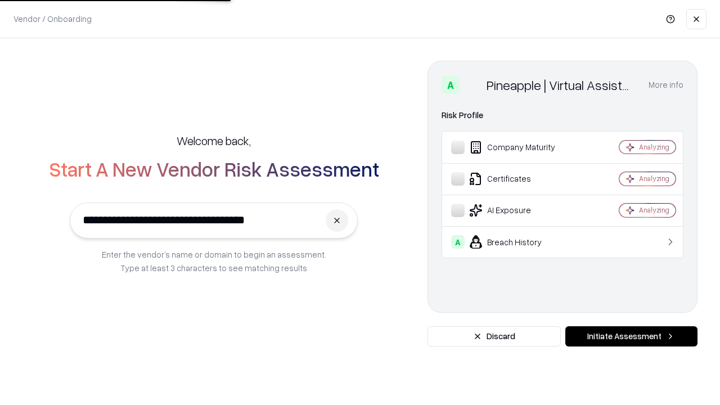 The image size is (720, 405). What do you see at coordinates (518, 242) in the screenshot?
I see `div: Breach History` at bounding box center [518, 242].